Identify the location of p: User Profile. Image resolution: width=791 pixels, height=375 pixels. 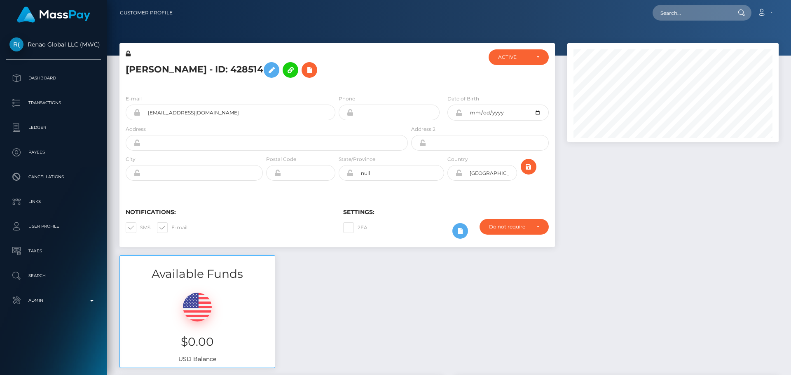
(54, 227).